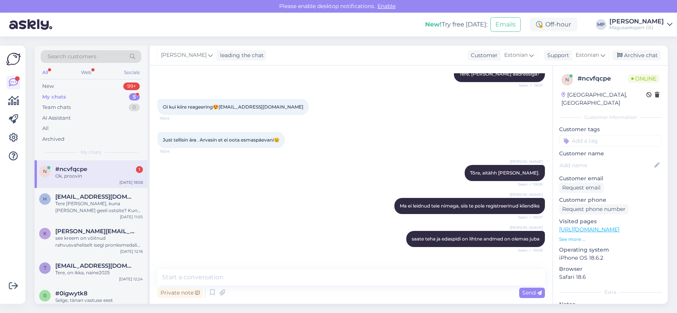 The image size is (677, 313). I want to click on span: h, so click(45, 199).